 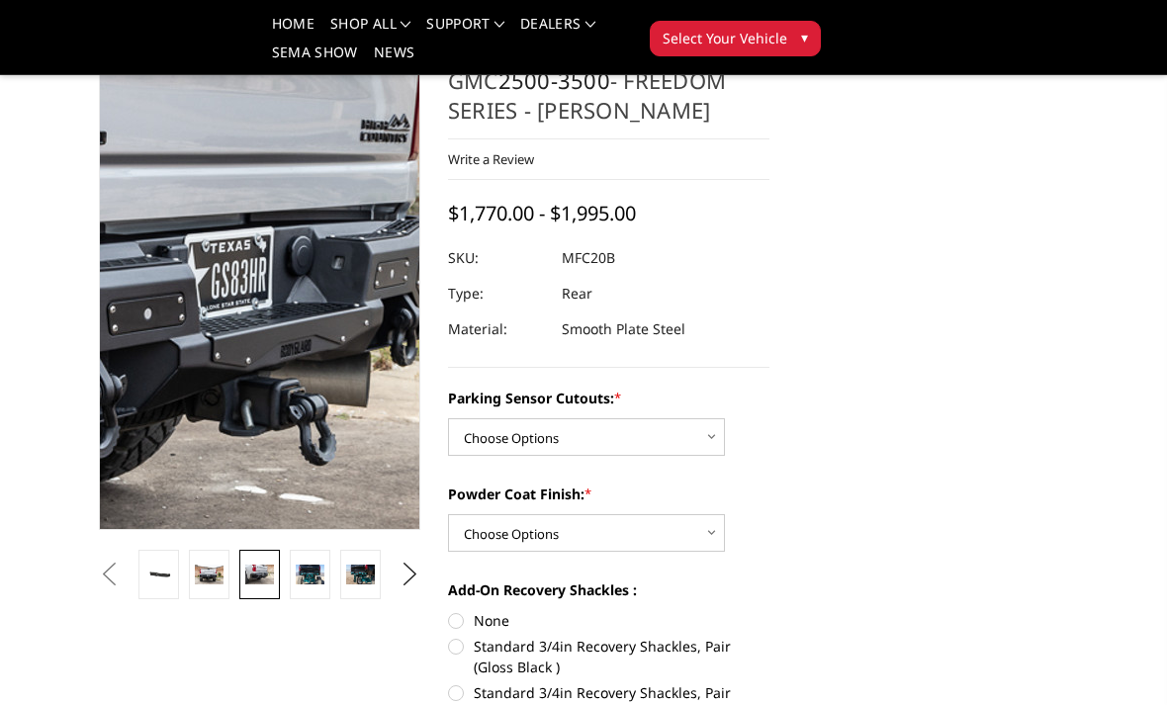 What do you see at coordinates (465, 31) in the screenshot?
I see `a: Support` at bounding box center [465, 31].